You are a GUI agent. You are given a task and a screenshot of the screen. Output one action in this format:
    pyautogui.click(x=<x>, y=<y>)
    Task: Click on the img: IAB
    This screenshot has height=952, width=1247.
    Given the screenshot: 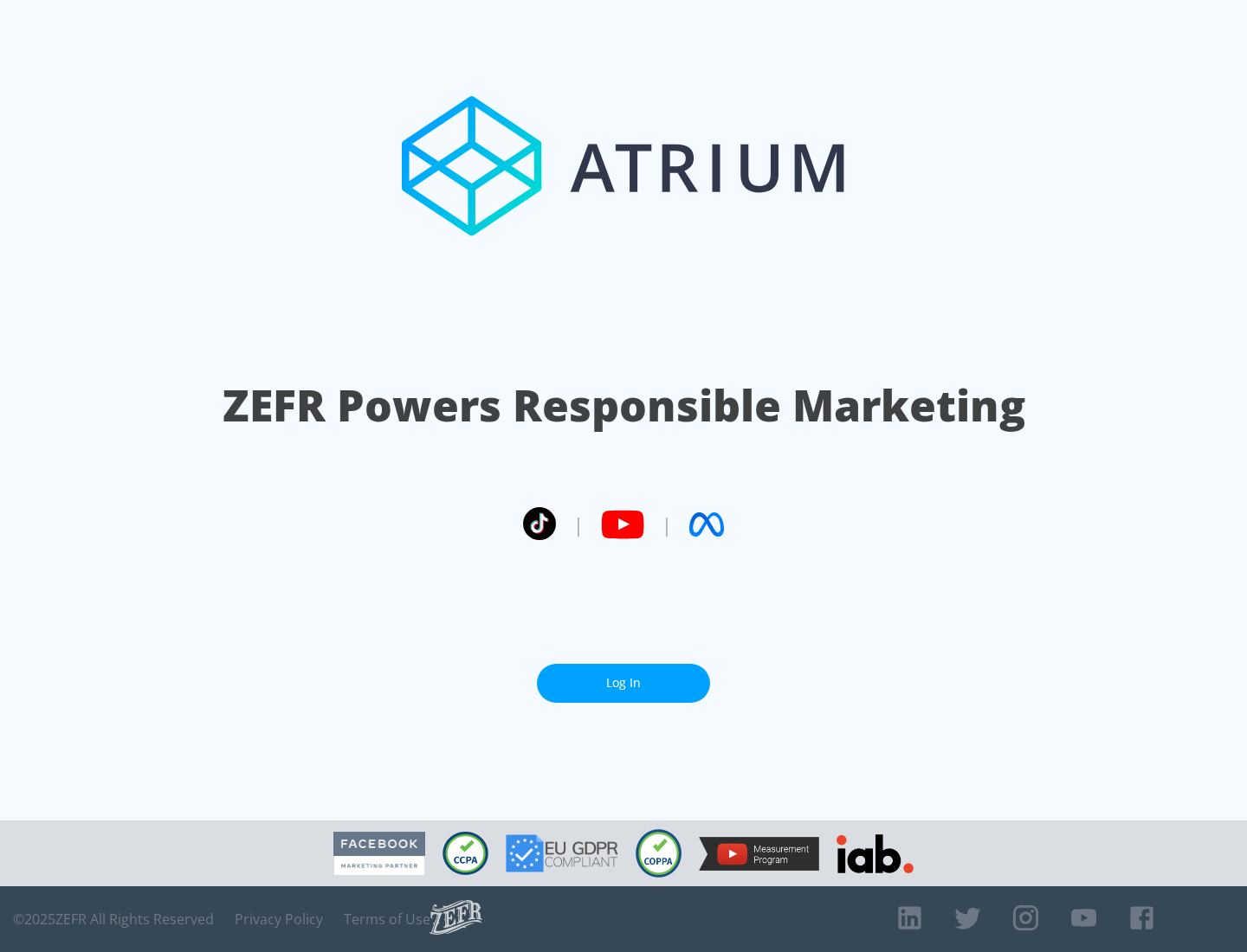 What is the action you would take?
    pyautogui.click(x=875, y=853)
    